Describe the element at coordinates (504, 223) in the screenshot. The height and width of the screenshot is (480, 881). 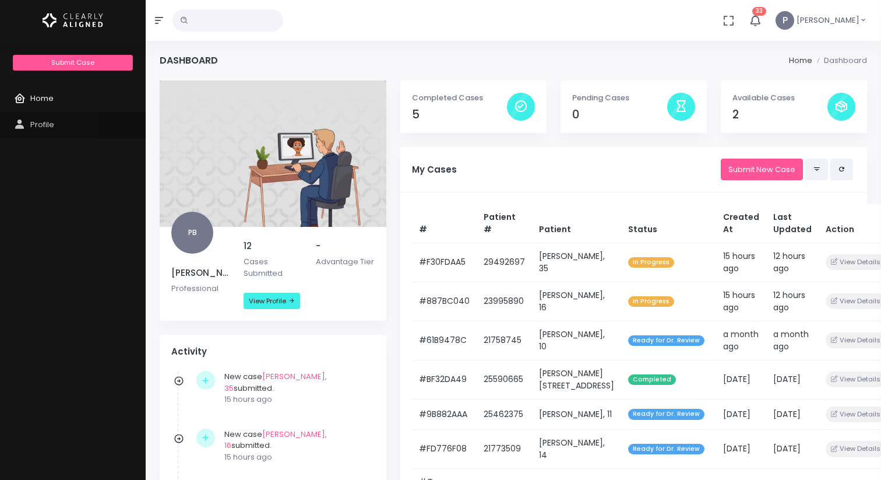
I see `th: Patient #` at that location.